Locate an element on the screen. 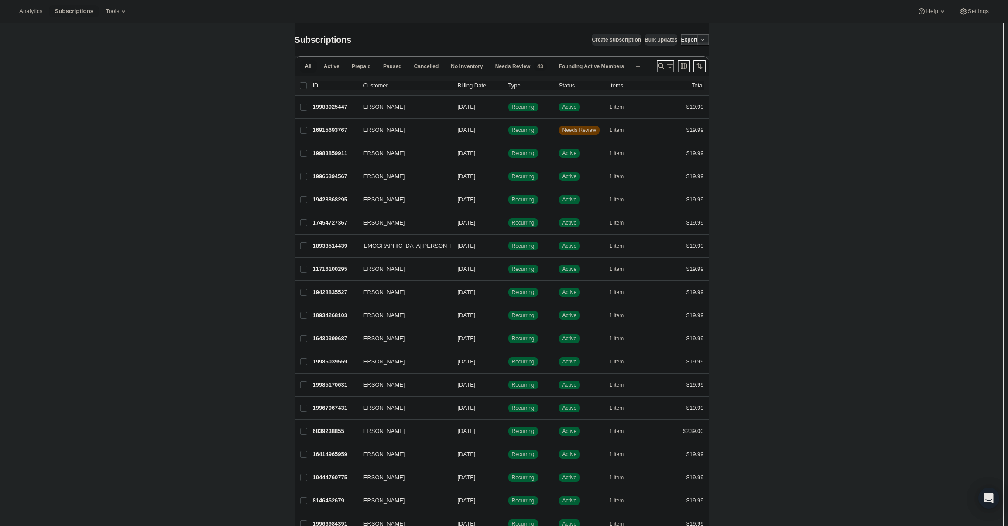 The width and height of the screenshot is (1008, 526). p: 6839238855 is located at coordinates (335, 431).